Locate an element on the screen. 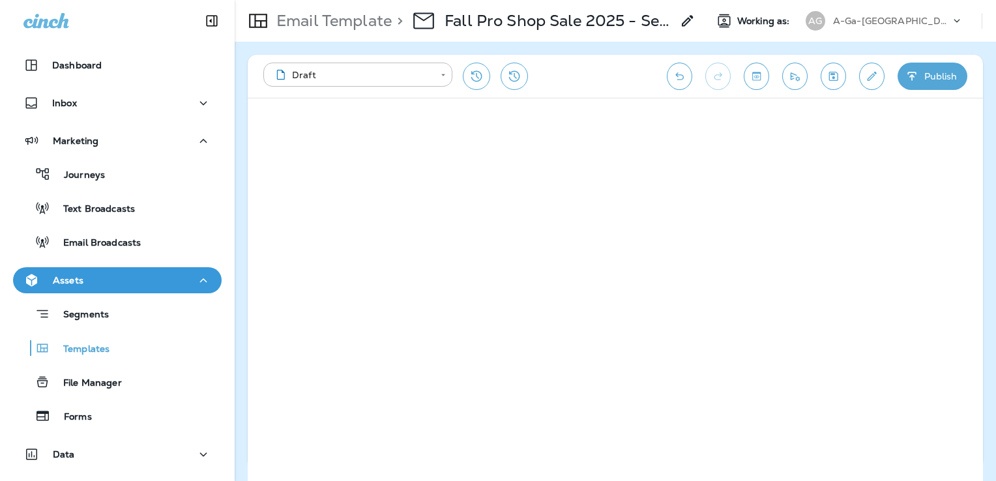  p: Journeys is located at coordinates (78, 175).